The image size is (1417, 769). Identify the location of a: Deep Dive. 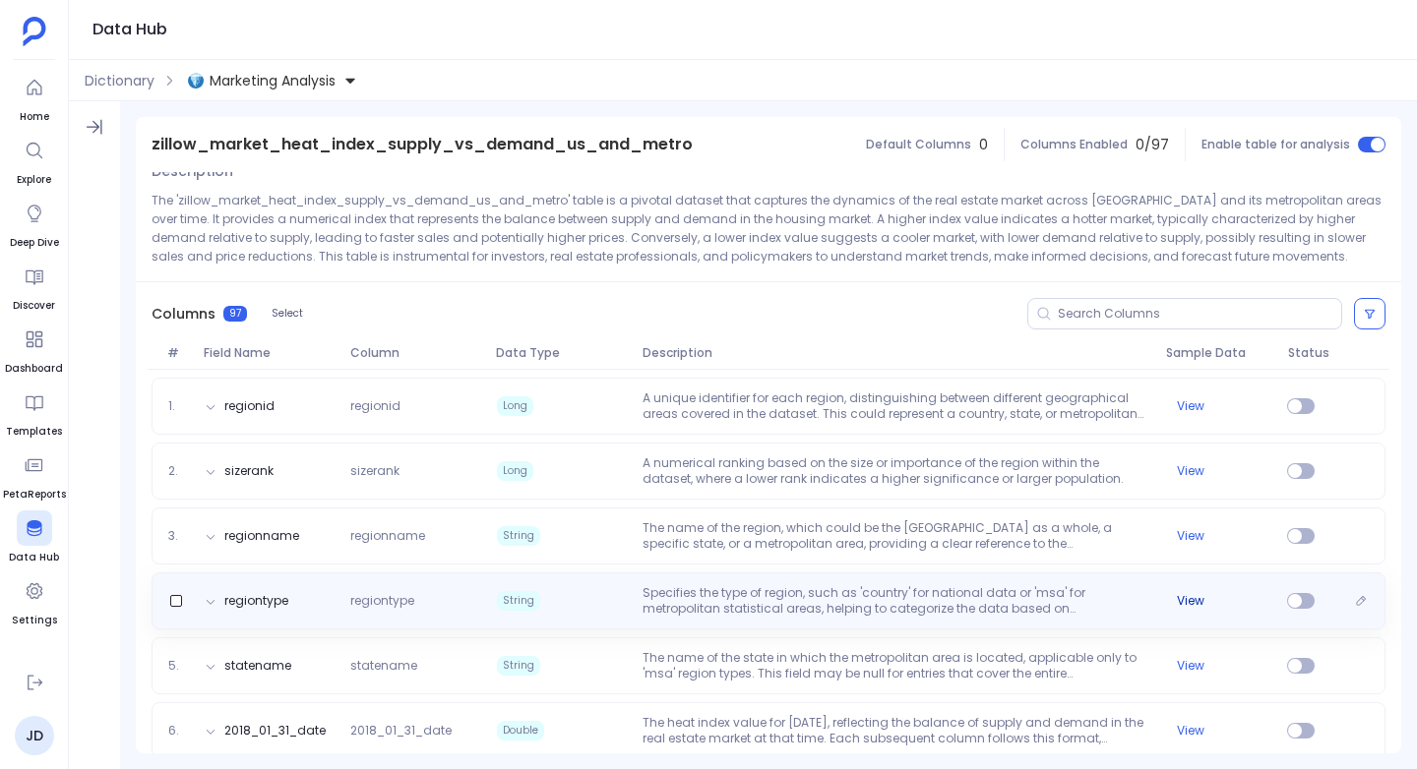
(34, 223).